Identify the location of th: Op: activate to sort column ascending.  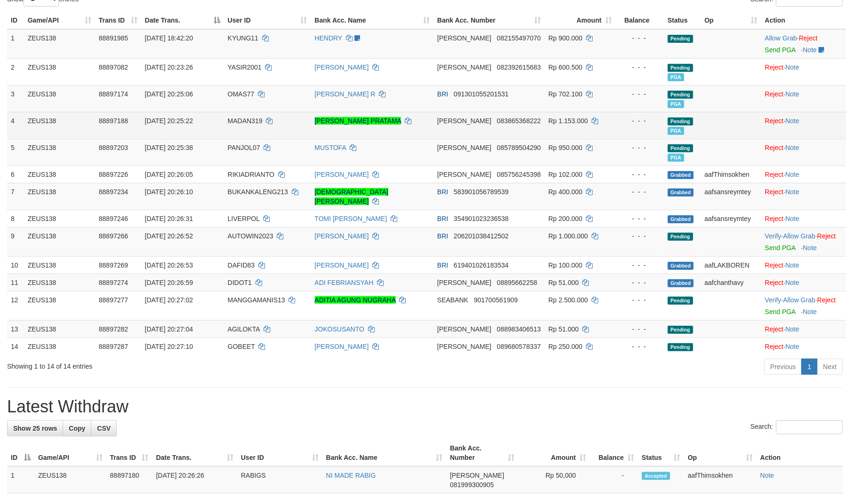
(720, 453).